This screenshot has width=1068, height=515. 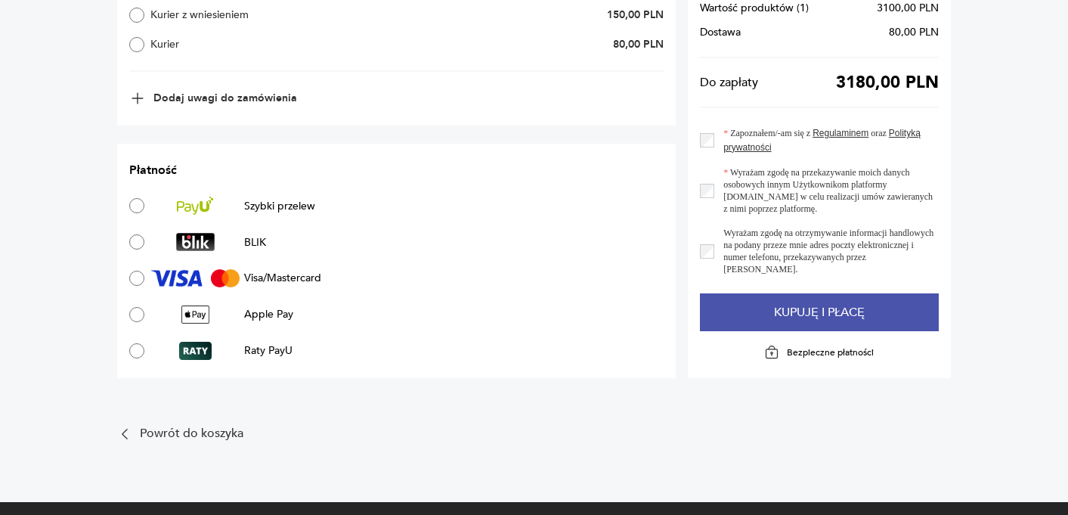 I want to click on img: Apple Pay, so click(x=196, y=314).